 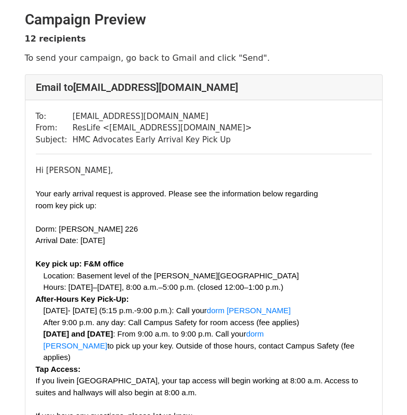 What do you see at coordinates (58, 368) in the screenshot?
I see `b: Tap Access:` at bounding box center [58, 368].